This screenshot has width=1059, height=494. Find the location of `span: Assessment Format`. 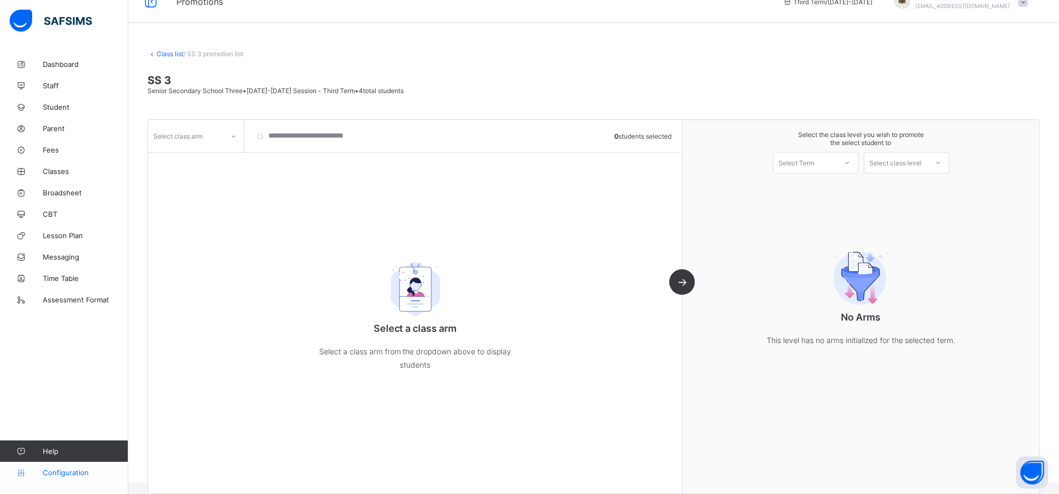

span: Assessment Format is located at coordinates (86, 300).